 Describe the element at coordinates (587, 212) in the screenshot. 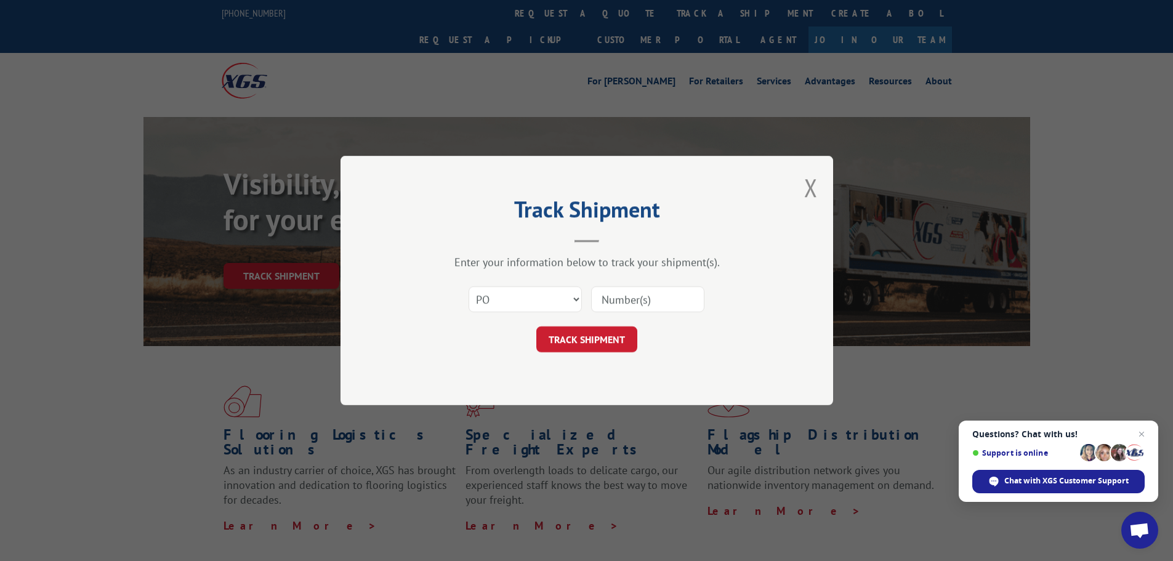

I see `h2: Track Shipment` at that location.